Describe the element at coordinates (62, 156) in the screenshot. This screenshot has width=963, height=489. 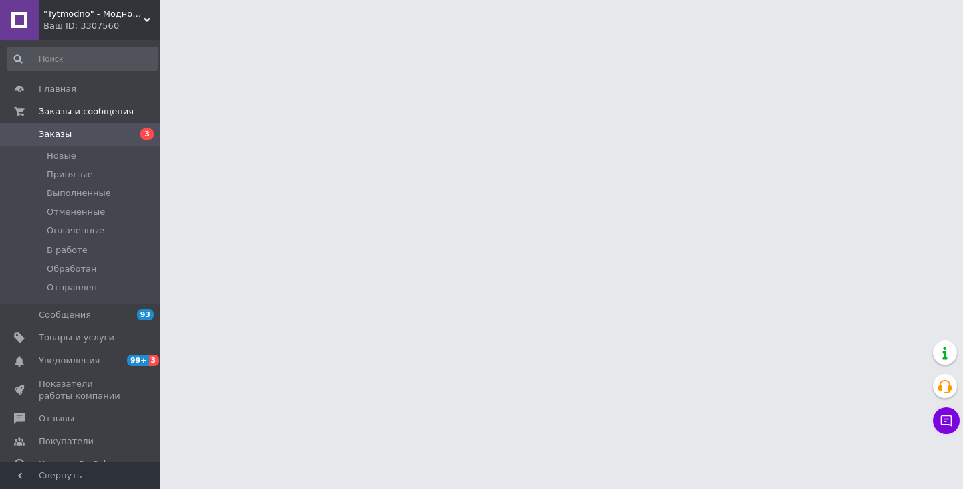
I see `span: Новые` at that location.